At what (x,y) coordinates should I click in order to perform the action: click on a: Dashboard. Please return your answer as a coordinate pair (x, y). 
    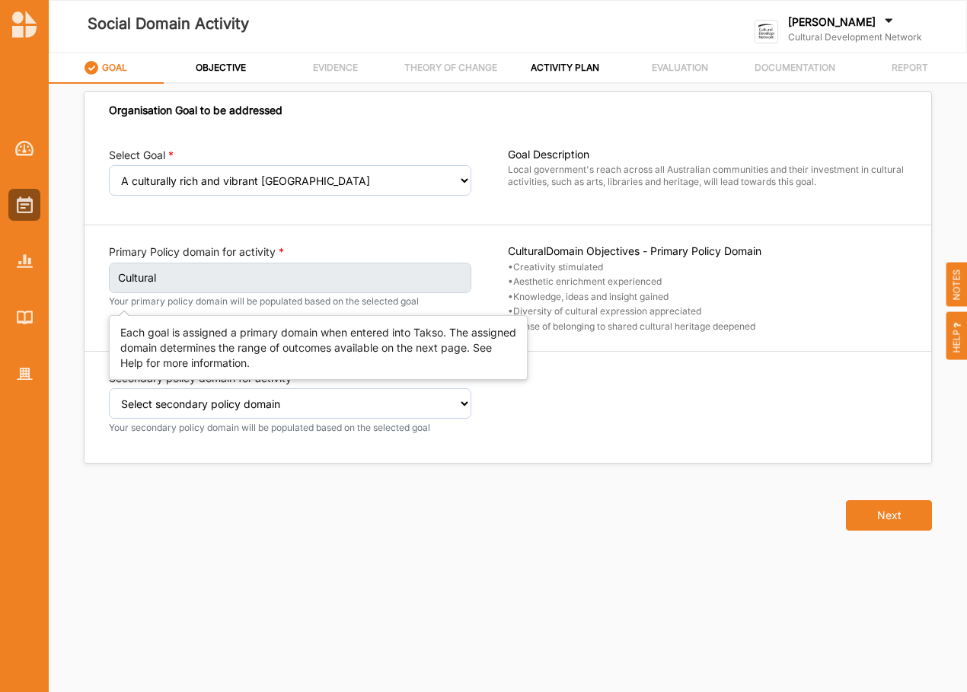
    Looking at the image, I should click on (24, 148).